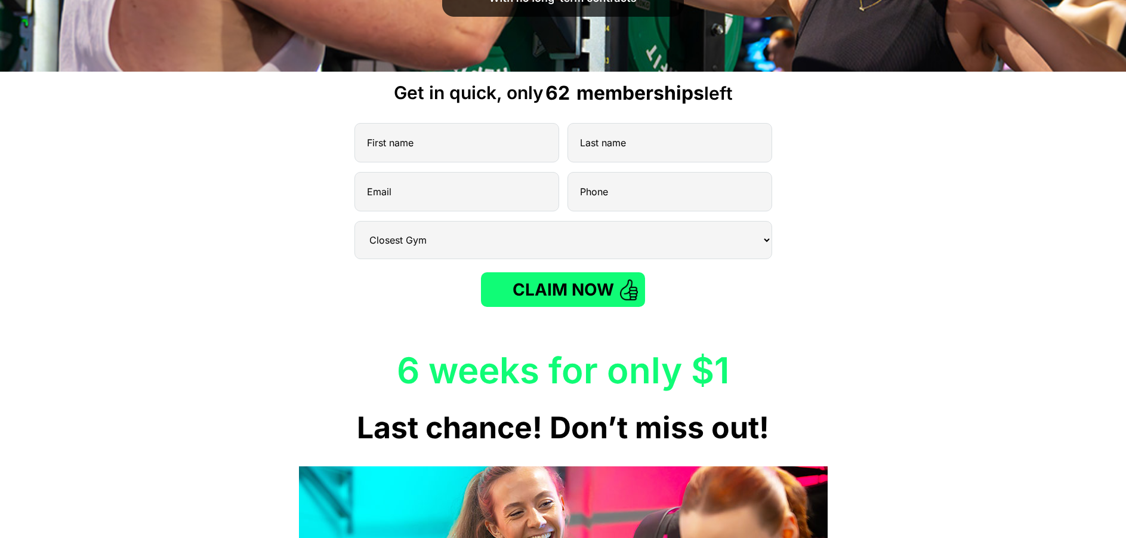 Image resolution: width=1126 pixels, height=538 pixels. Describe the element at coordinates (468, 93) in the screenshot. I see `span: Get in quick, only` at that location.